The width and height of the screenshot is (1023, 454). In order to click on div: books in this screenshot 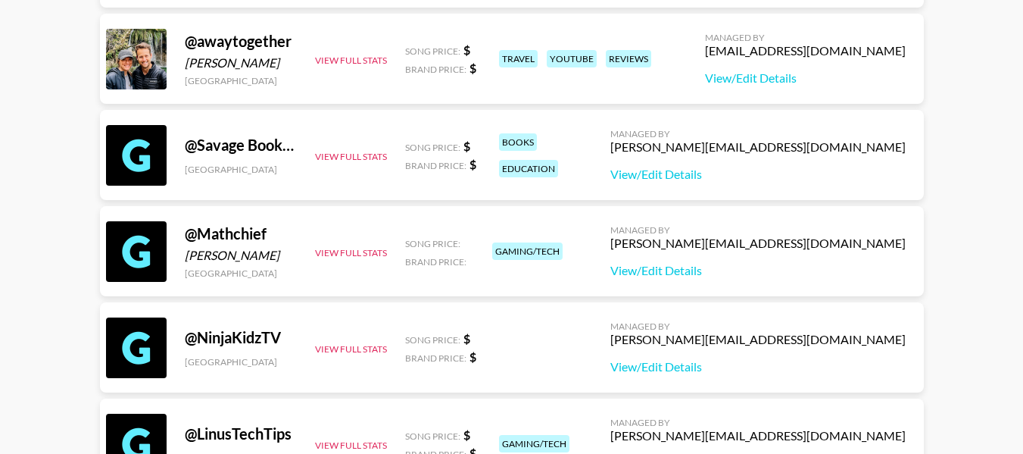, I will do `click(518, 142)`.